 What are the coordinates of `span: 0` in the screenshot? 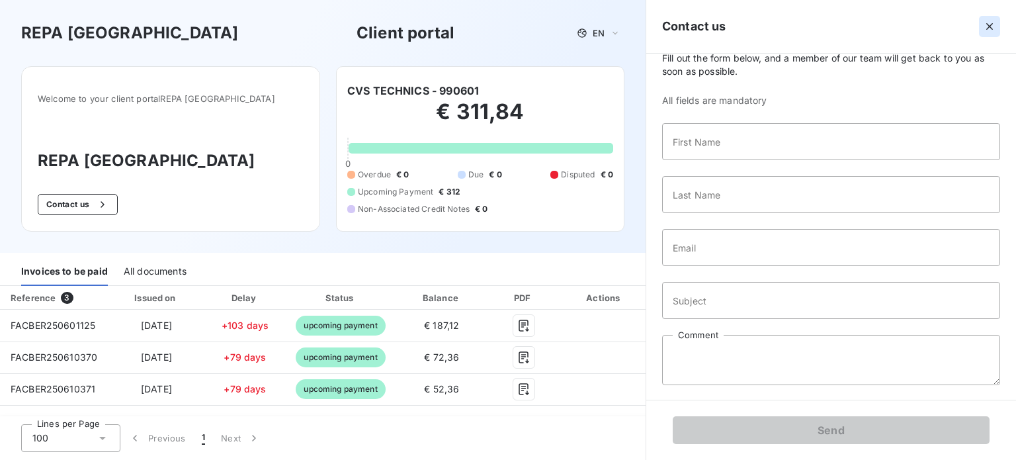 It's located at (348, 163).